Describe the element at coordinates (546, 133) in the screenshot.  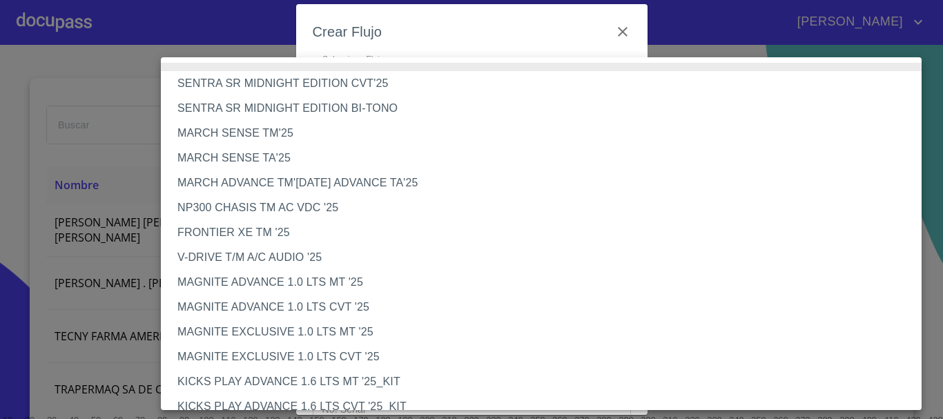
I see `li: MARCH SENSE TM'25` at that location.